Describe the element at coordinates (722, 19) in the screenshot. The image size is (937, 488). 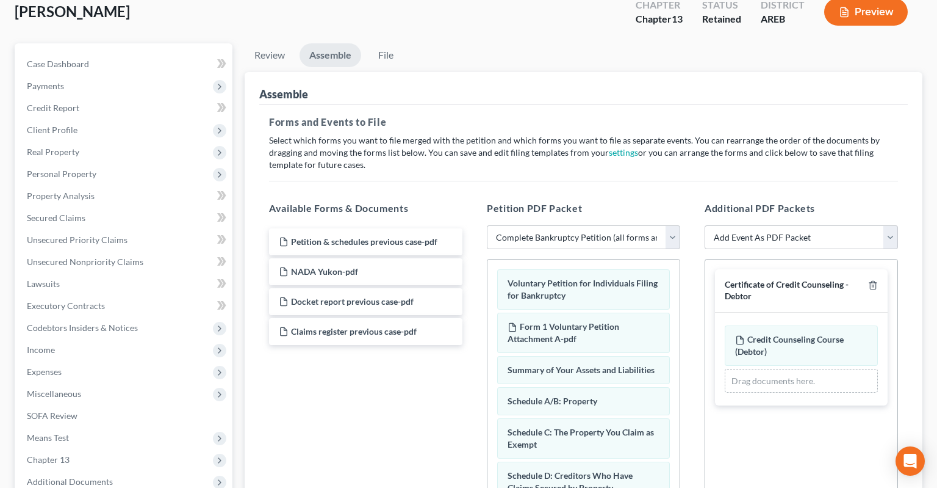
I see `div: Retained` at that location.